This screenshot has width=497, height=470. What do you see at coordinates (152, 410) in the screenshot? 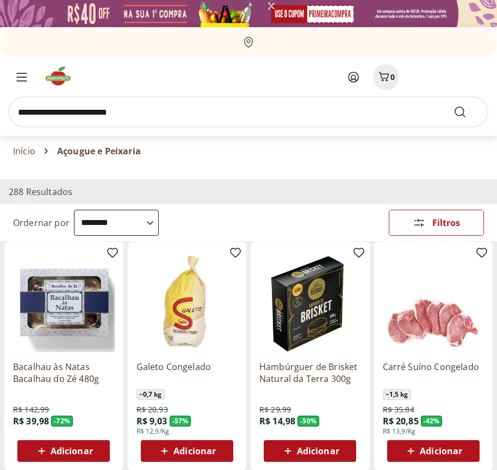
I see `span: R$ 20,93` at bounding box center [152, 410].